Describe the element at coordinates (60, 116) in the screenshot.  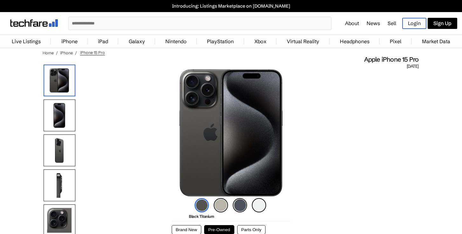
I see `img: Front` at that location.